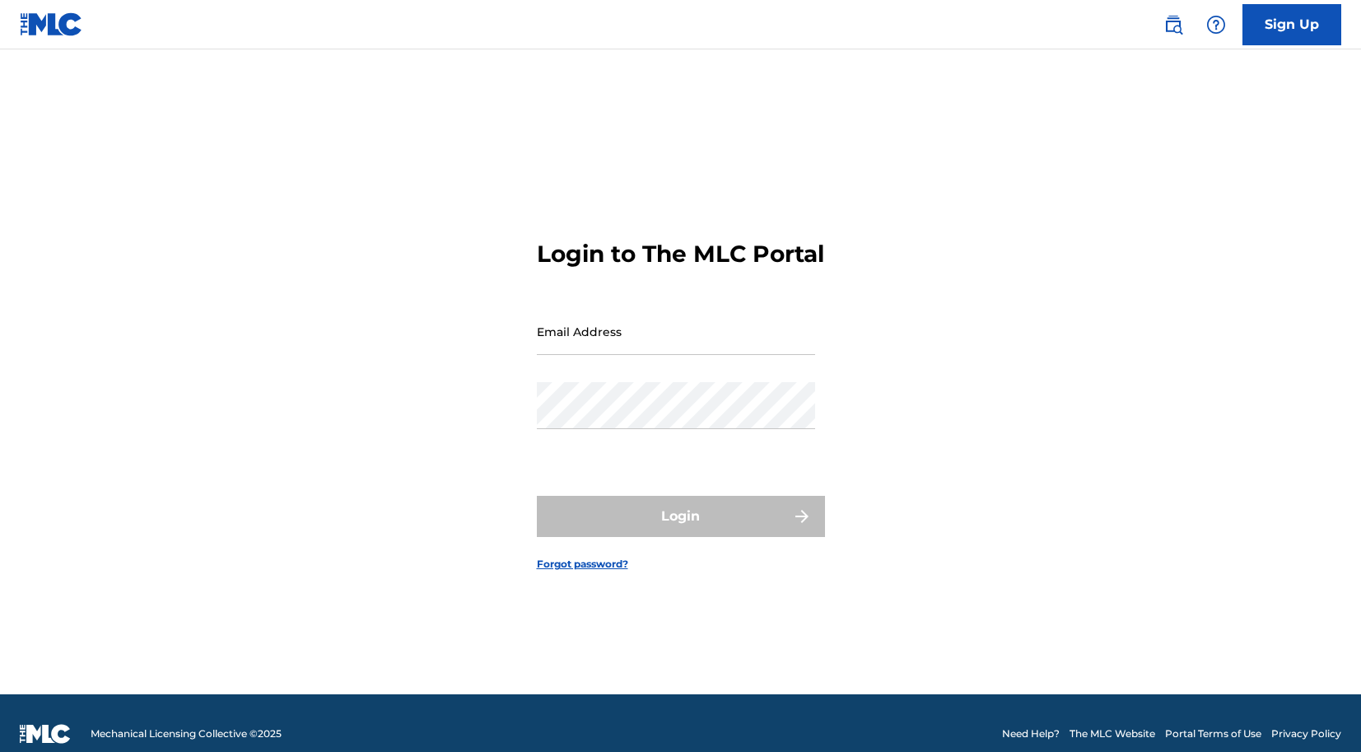 This screenshot has height=752, width=1361. I want to click on a: Forgot password?, so click(582, 564).